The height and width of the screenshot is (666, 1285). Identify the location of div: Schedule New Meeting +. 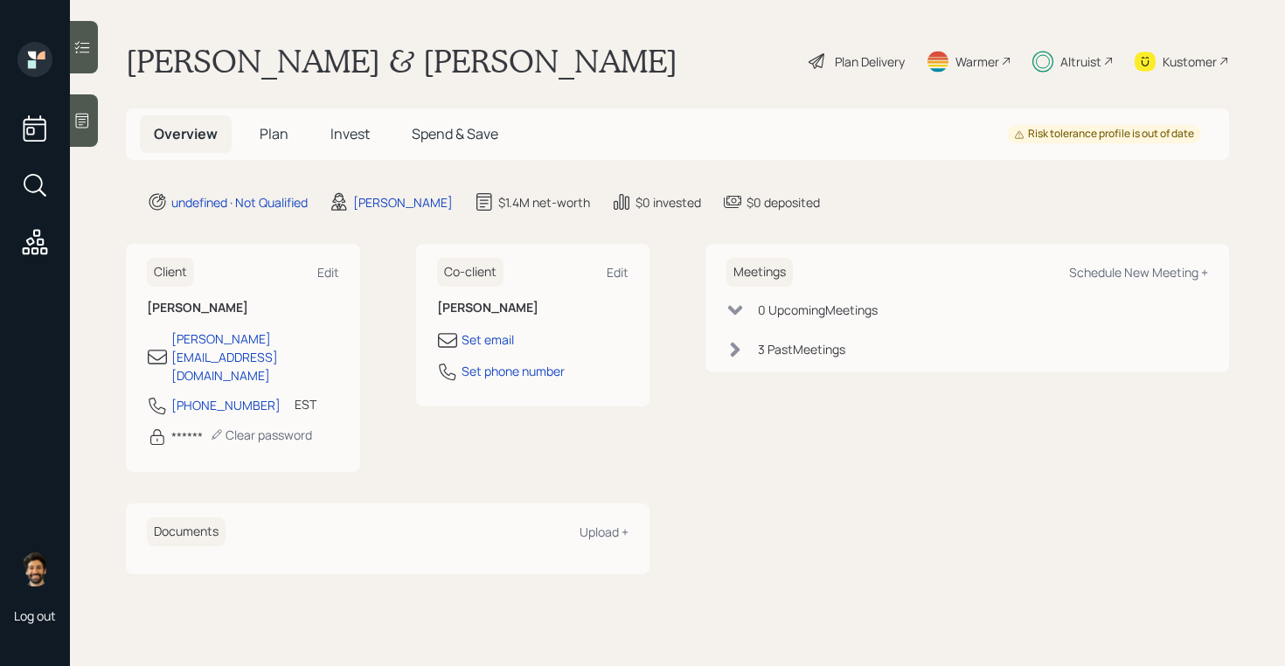
(1138, 272).